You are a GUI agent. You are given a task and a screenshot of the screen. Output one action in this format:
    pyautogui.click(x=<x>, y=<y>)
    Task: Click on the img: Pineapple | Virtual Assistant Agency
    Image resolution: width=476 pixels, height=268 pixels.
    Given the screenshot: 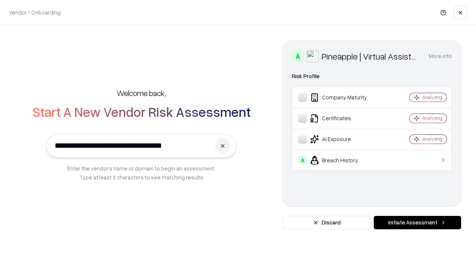 What is the action you would take?
    pyautogui.click(x=313, y=56)
    